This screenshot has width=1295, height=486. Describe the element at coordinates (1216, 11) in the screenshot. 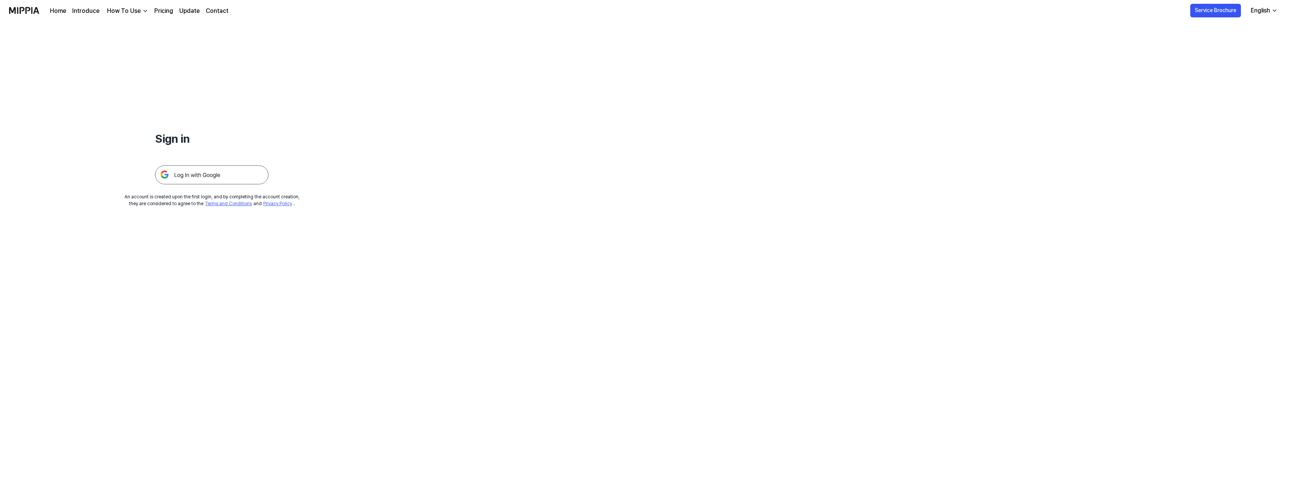

I see `button: Service Brochure` at that location.